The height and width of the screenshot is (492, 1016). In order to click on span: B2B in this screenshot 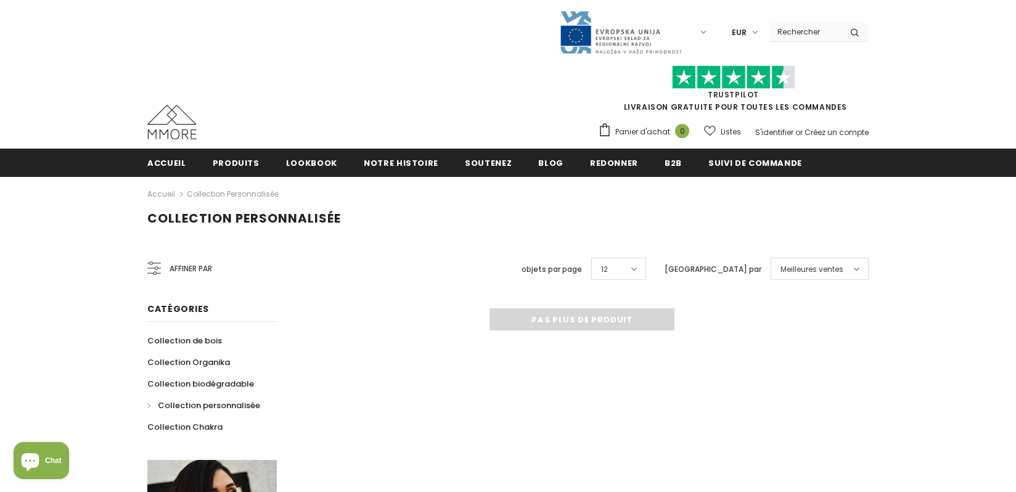, I will do `click(673, 163)`.